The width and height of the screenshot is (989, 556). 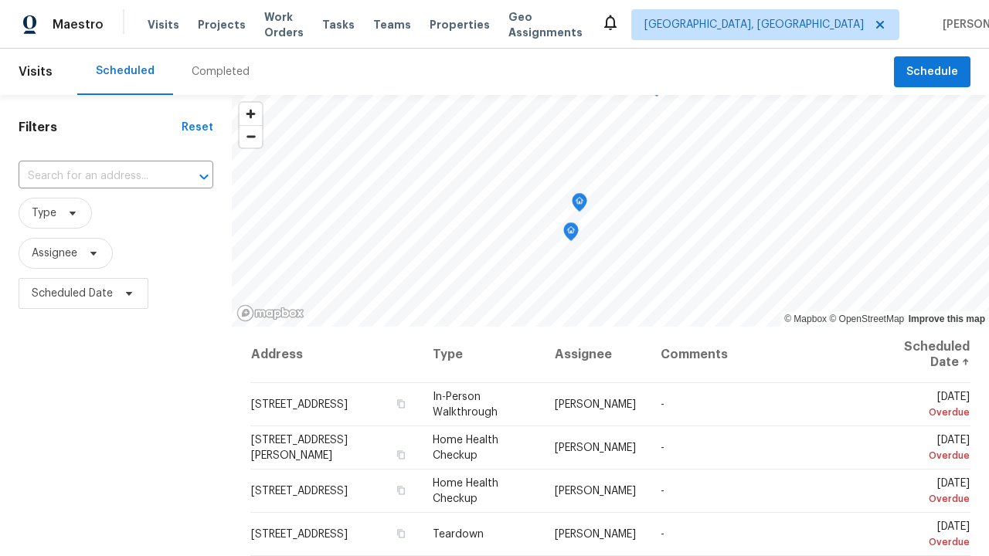 I want to click on span: Geo Assignments, so click(x=546, y=25).